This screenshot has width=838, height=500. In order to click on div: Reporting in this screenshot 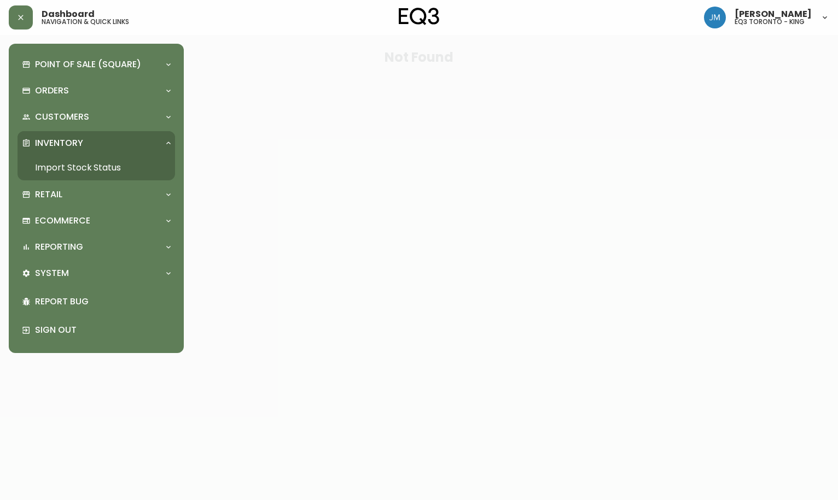, I will do `click(96, 247)`.